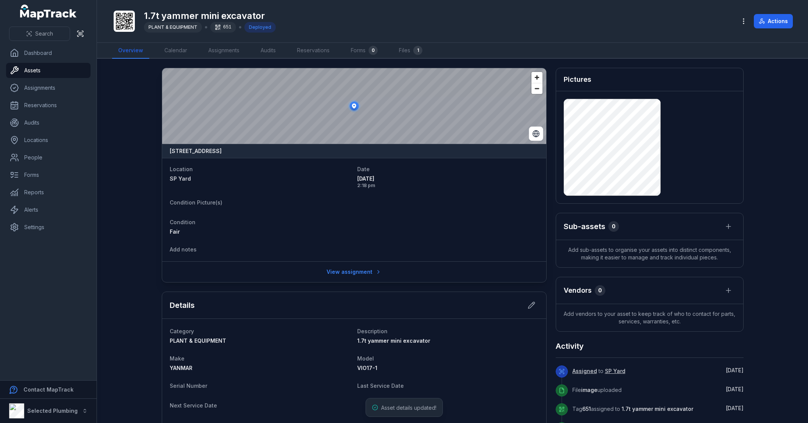 The height and width of the screenshot is (423, 808). What do you see at coordinates (364, 51) in the screenshot?
I see `a: Forms0` at bounding box center [364, 51].